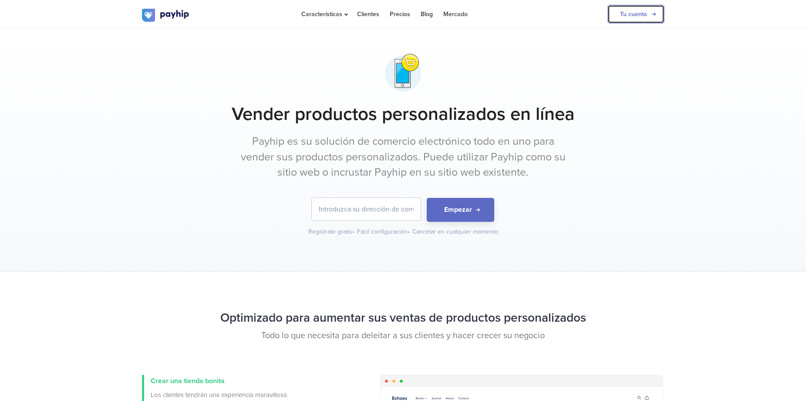  Describe the element at coordinates (166, 15) in the screenshot. I see `img: logo.svg` at that location.